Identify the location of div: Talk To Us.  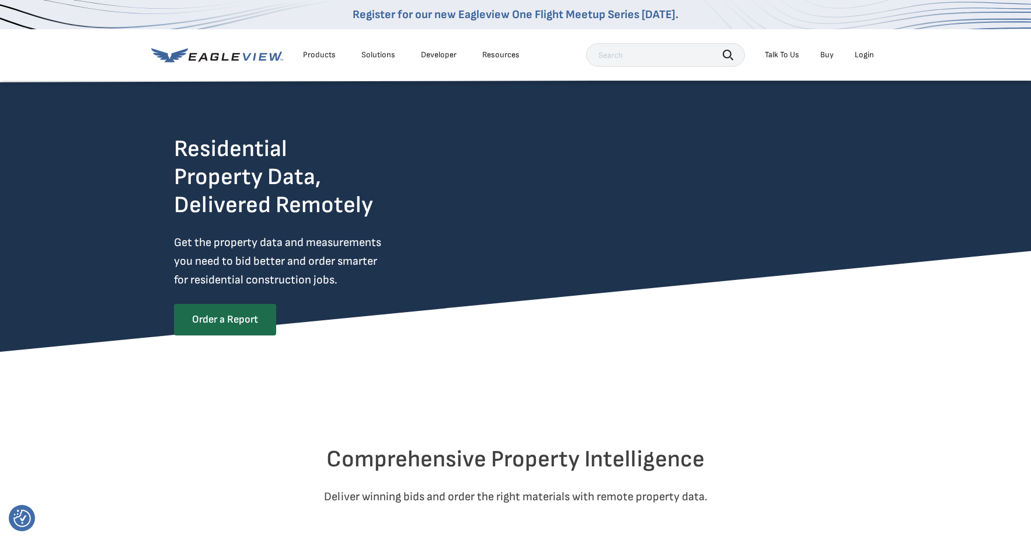
(782, 55).